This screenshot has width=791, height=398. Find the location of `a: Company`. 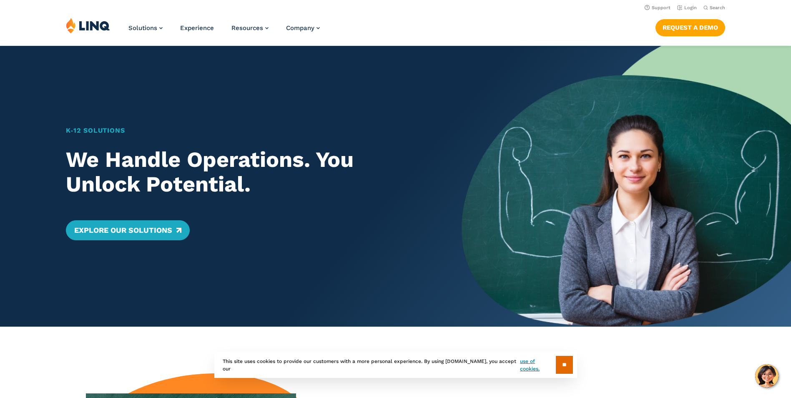

a: Company is located at coordinates (303, 28).